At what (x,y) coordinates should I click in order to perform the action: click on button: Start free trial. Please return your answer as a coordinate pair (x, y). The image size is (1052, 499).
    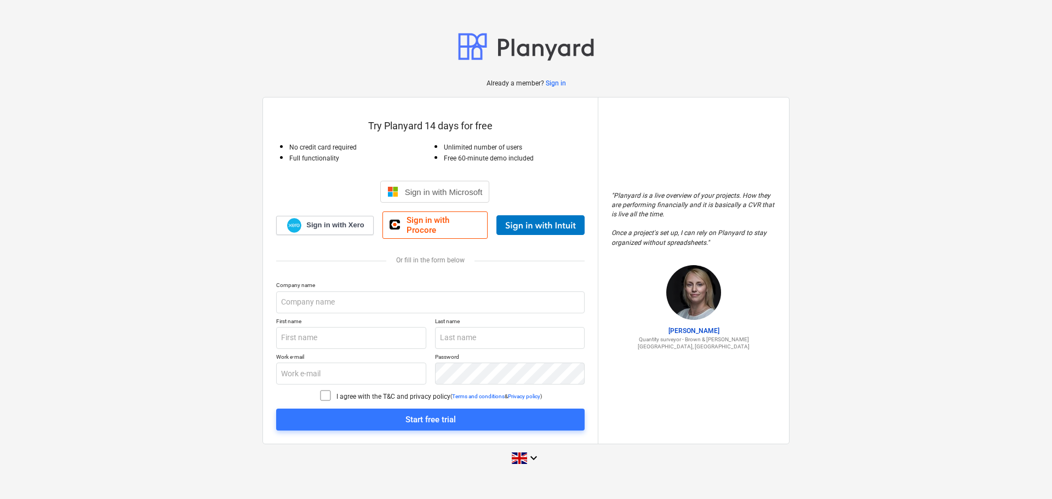
    Looking at the image, I should click on (430, 420).